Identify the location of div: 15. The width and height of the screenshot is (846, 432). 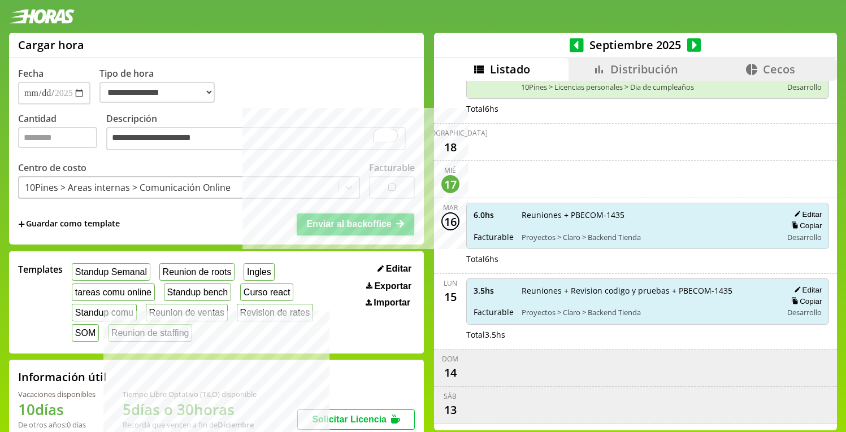
(450, 297).